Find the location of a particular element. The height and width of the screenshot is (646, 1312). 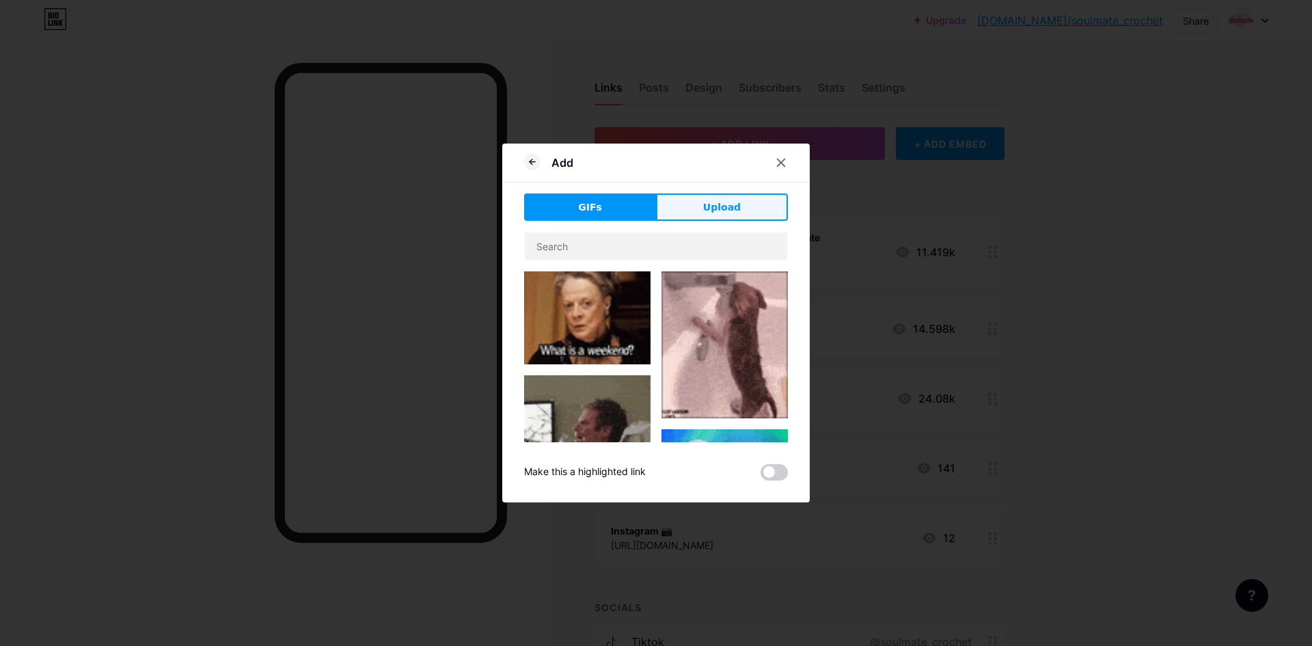

button: Upload is located at coordinates (722, 207).